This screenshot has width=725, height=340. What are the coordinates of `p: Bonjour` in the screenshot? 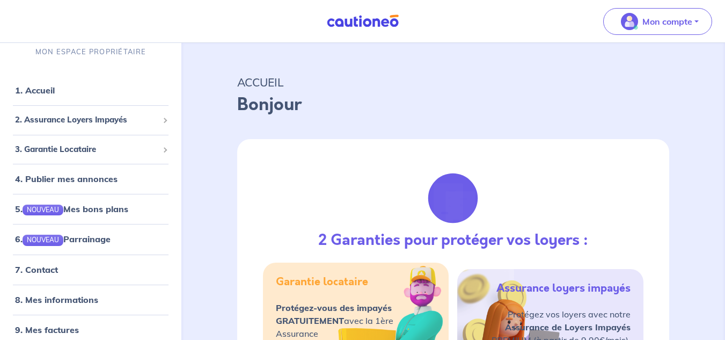 It's located at (453, 105).